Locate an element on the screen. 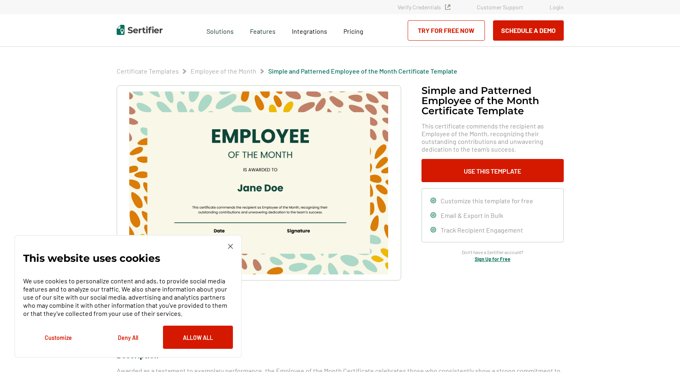 The image size is (680, 372). a: Integrations is located at coordinates (309, 30).